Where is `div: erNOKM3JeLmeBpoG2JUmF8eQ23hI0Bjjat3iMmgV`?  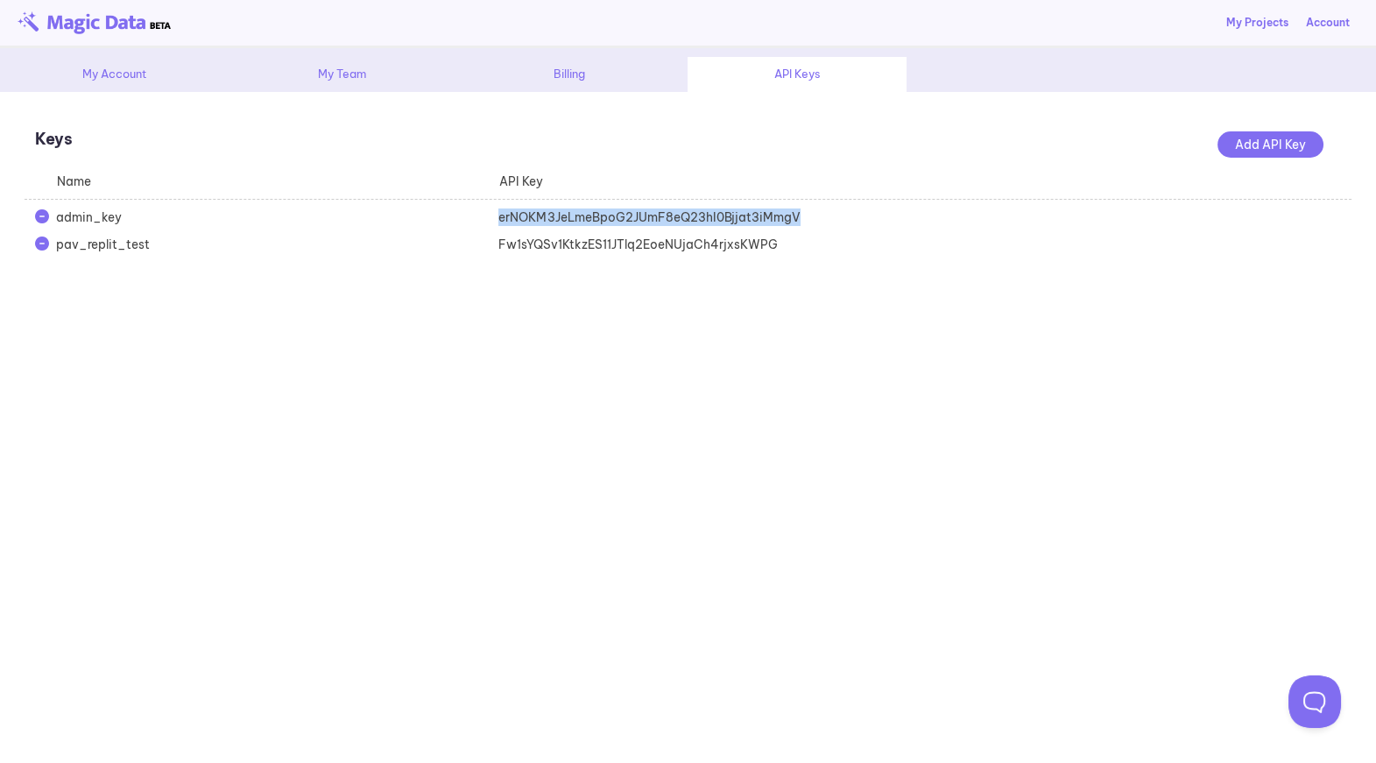 div: erNOKM3JeLmeBpoG2JUmF8eQ23hI0Bjjat3iMmgV is located at coordinates (708, 217).